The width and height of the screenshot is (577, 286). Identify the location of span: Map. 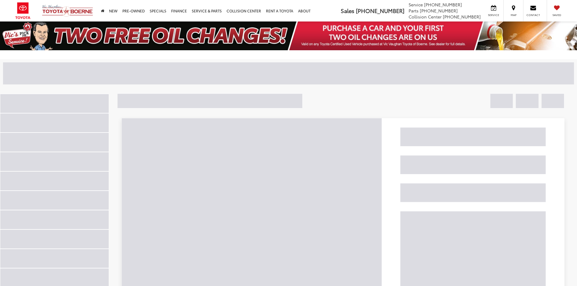
(513, 15).